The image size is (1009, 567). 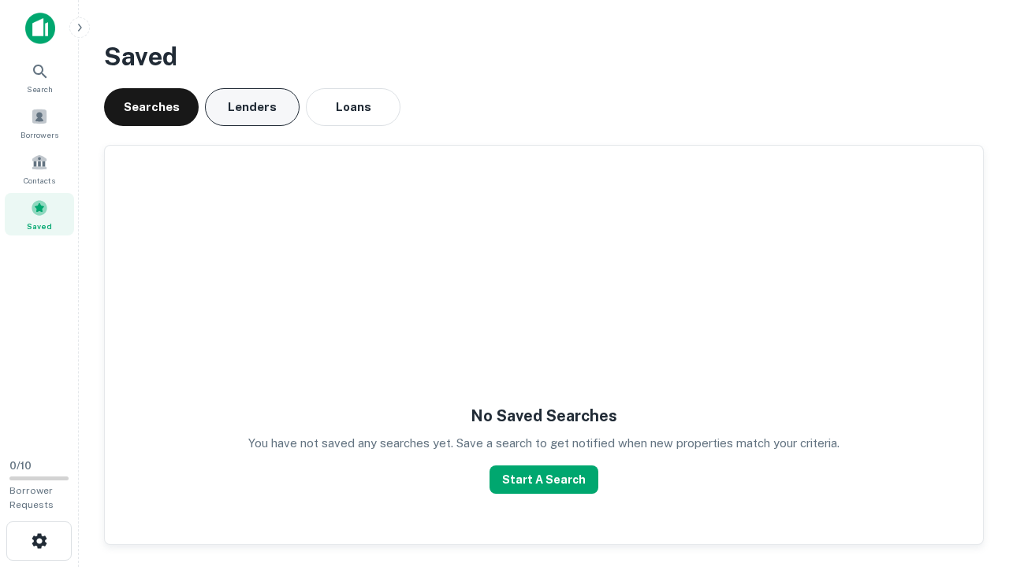 What do you see at coordinates (20, 466) in the screenshot?
I see `span: 0 / 10` at bounding box center [20, 466].